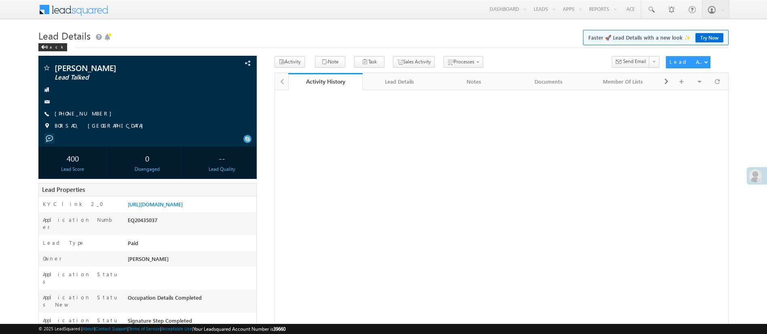  I want to click on span: Send Email, so click(634, 61).